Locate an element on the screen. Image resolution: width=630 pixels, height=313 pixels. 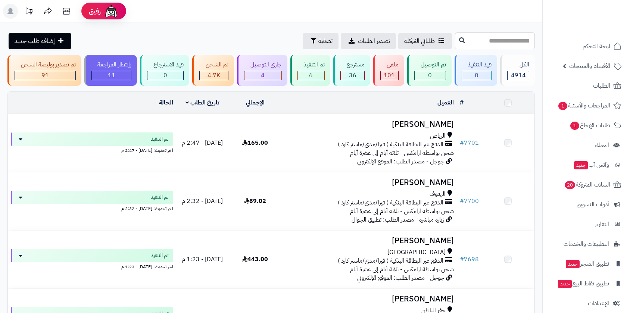
span: السلات المتروكة is located at coordinates (587, 185).